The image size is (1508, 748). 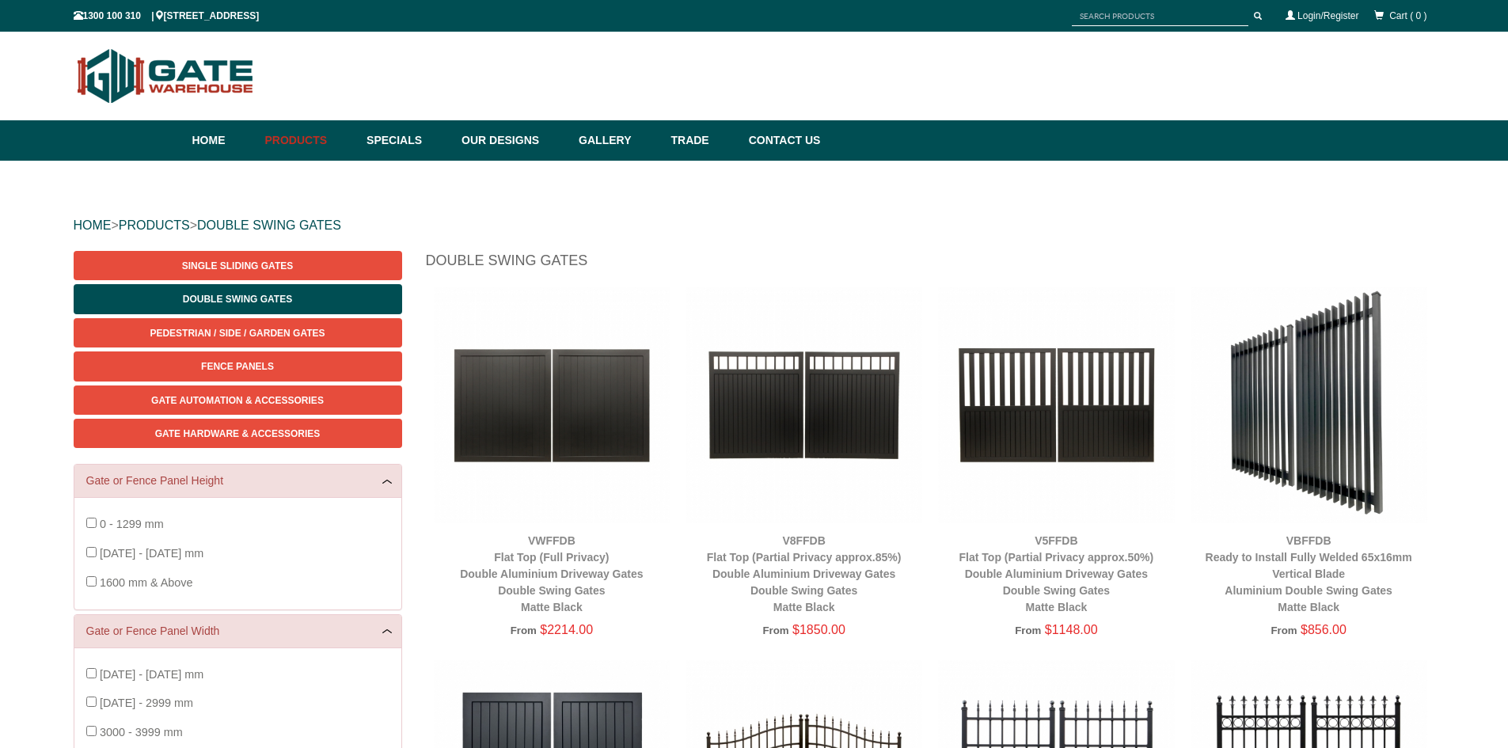 I want to click on a: Gate or Fence Panel Height, so click(x=238, y=481).